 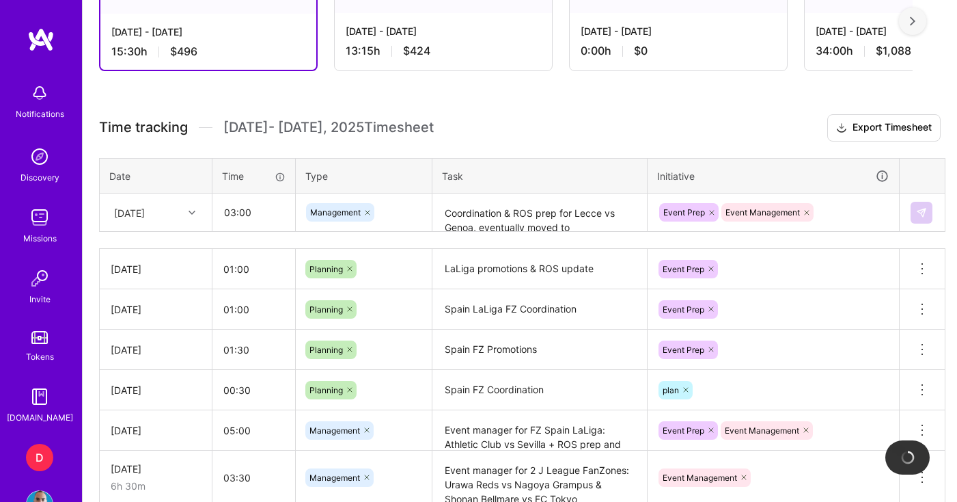 What do you see at coordinates (894, 51) in the screenshot?
I see `span: $1,088` at bounding box center [894, 51].